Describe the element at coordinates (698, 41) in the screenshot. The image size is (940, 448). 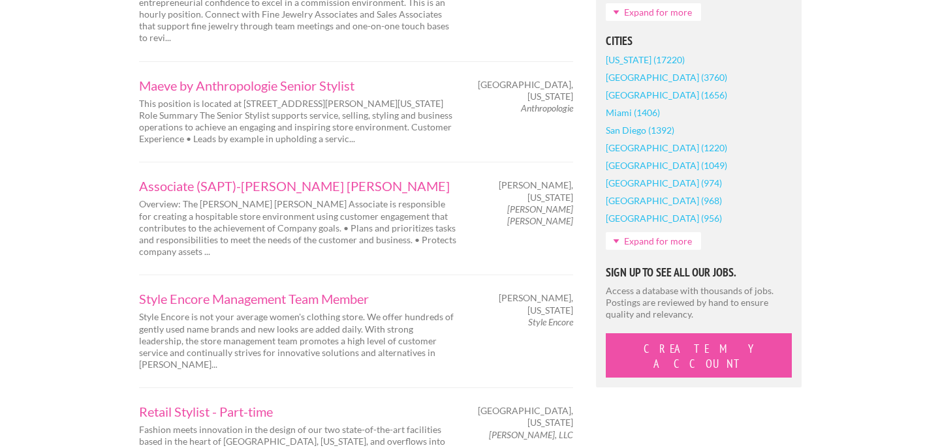
I see `h5: Cities` at that location.